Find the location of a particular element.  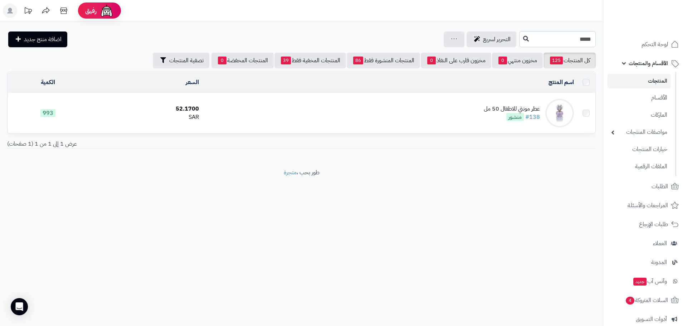

a: السعر is located at coordinates (192, 82).